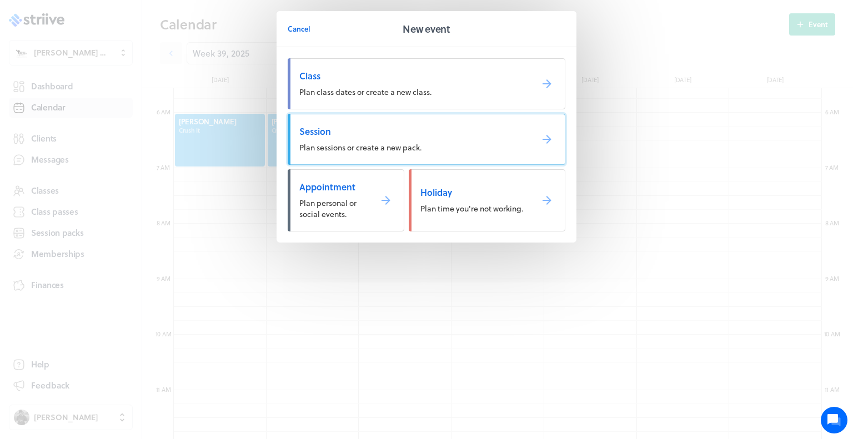 This screenshot has height=439, width=853. What do you see at coordinates (365, 92) in the screenshot?
I see `span: Plan class dates or create a new class.` at bounding box center [365, 92].